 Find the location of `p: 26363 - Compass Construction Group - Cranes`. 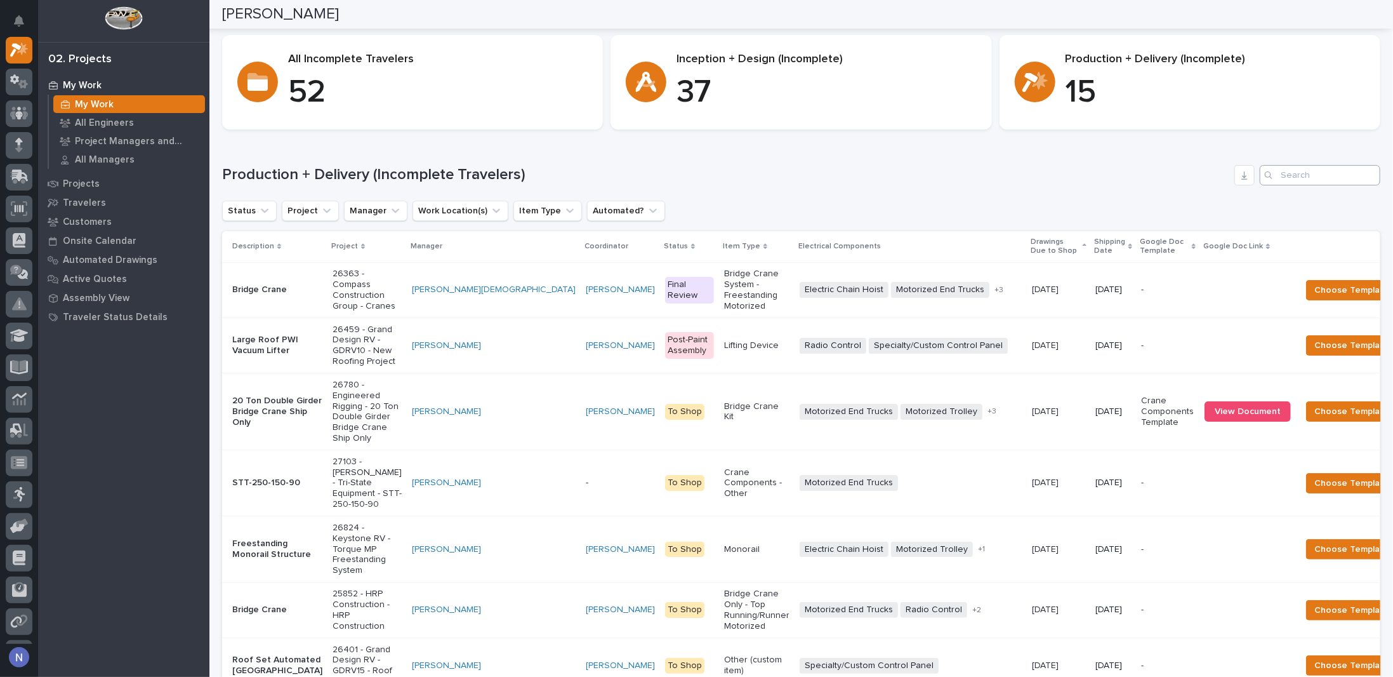

p: 26363 - Compass Construction Group - Cranes is located at coordinates (367, 289).